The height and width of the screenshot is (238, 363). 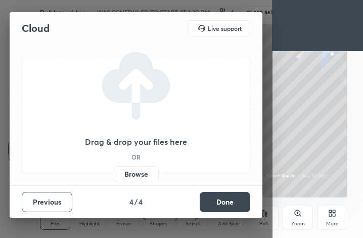 What do you see at coordinates (35, 28) in the screenshot?
I see `h2: Cloud` at bounding box center [35, 28].